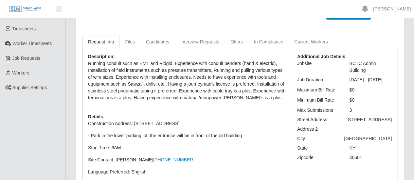 The width and height of the screenshot is (414, 180). Describe the element at coordinates (101, 42) in the screenshot. I see `a: Request Info` at that location.